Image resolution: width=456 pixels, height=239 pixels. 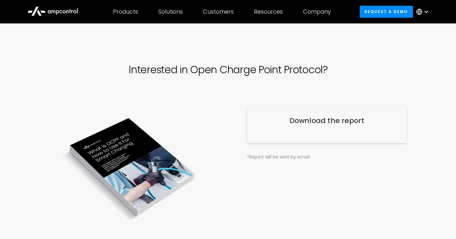 What do you see at coordinates (170, 12) in the screenshot?
I see `div: Solutions` at bounding box center [170, 12].